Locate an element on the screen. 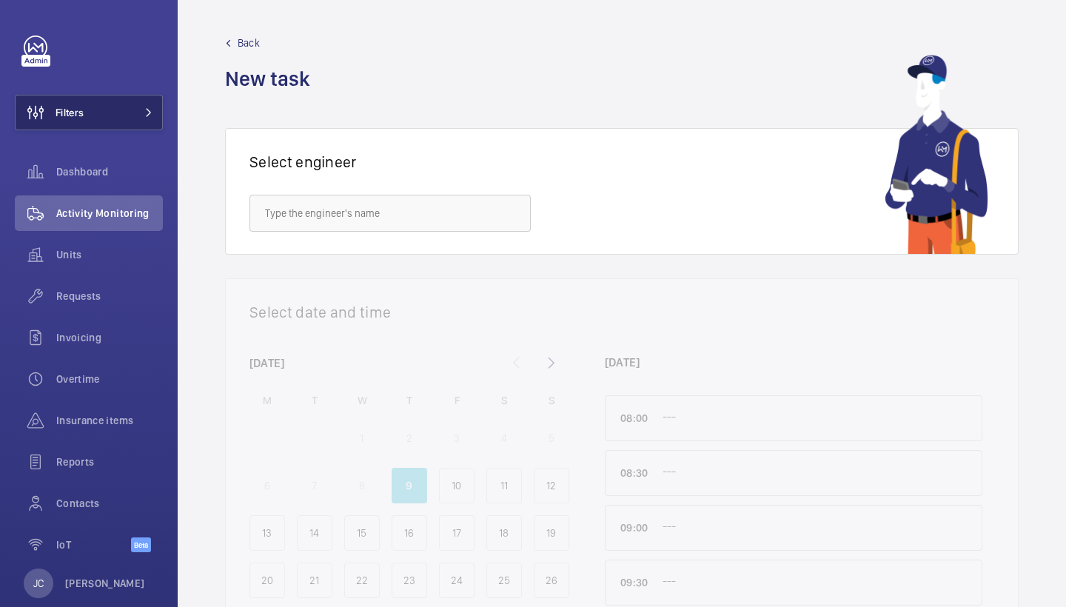 This screenshot has height=607, width=1066. img: mechanic using app is located at coordinates (936, 154).